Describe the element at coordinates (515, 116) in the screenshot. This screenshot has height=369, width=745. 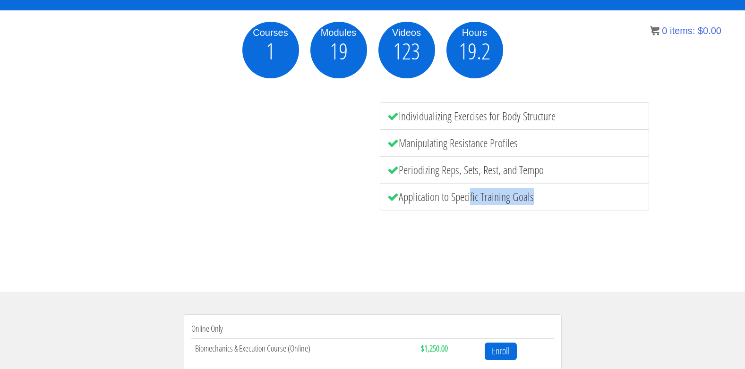
I see `li: Individualizing Exercises for Body Structure` at that location.